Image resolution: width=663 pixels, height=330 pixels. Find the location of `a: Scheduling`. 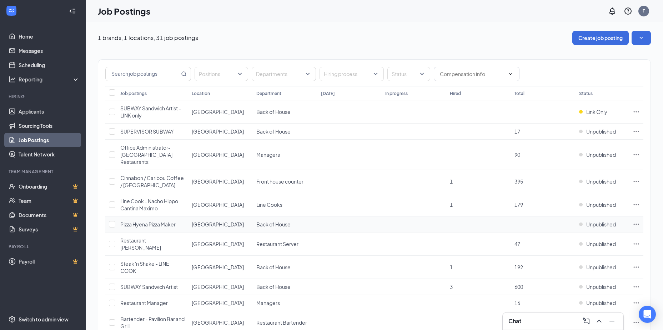

a: Scheduling is located at coordinates (49, 65).